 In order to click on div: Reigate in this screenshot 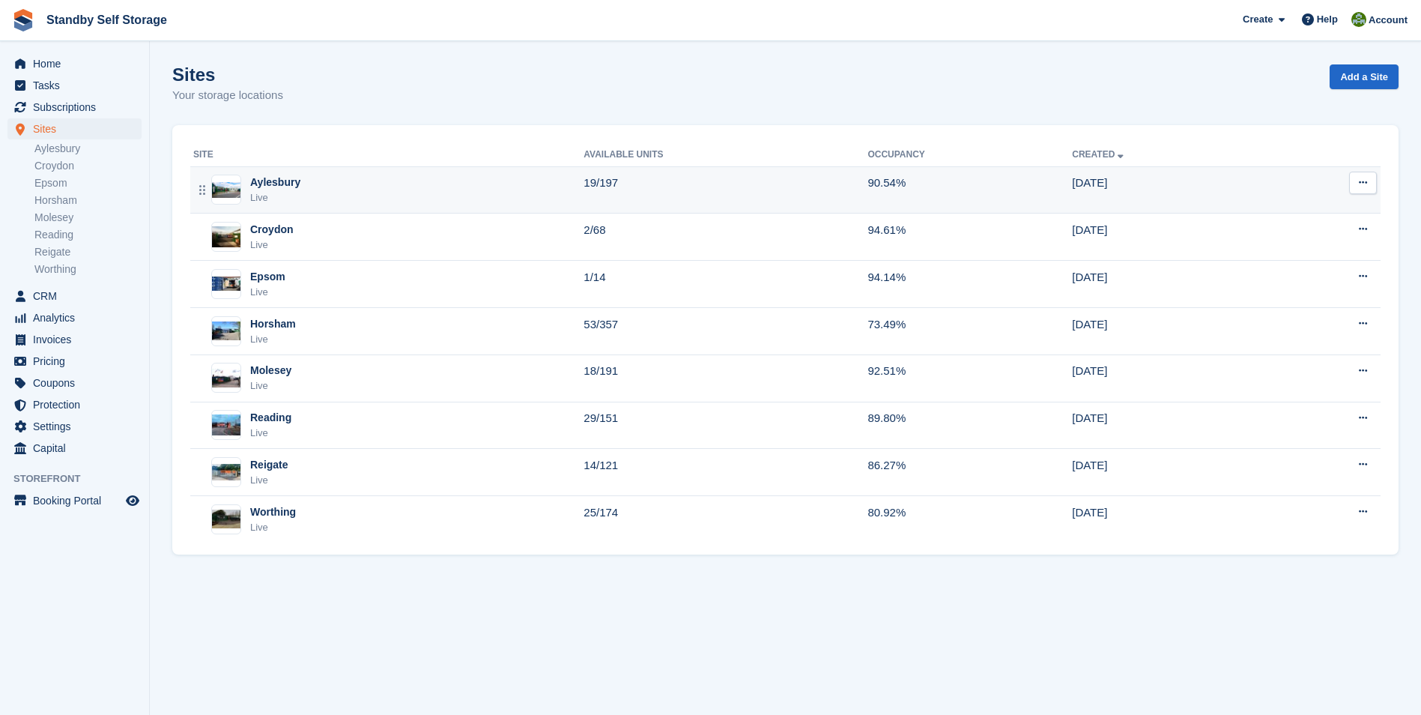, I will do `click(269, 464)`.